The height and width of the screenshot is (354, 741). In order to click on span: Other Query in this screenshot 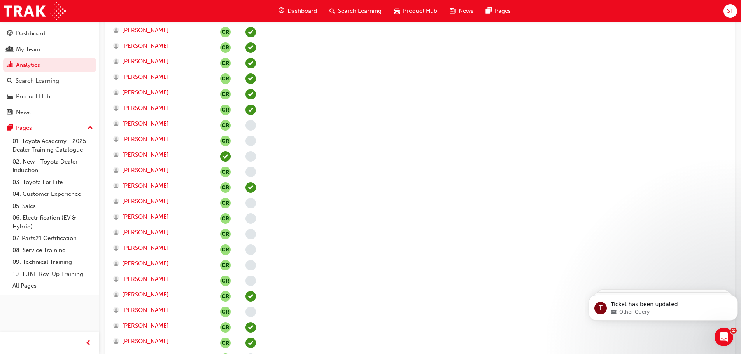, I will do `click(49, 33)`.